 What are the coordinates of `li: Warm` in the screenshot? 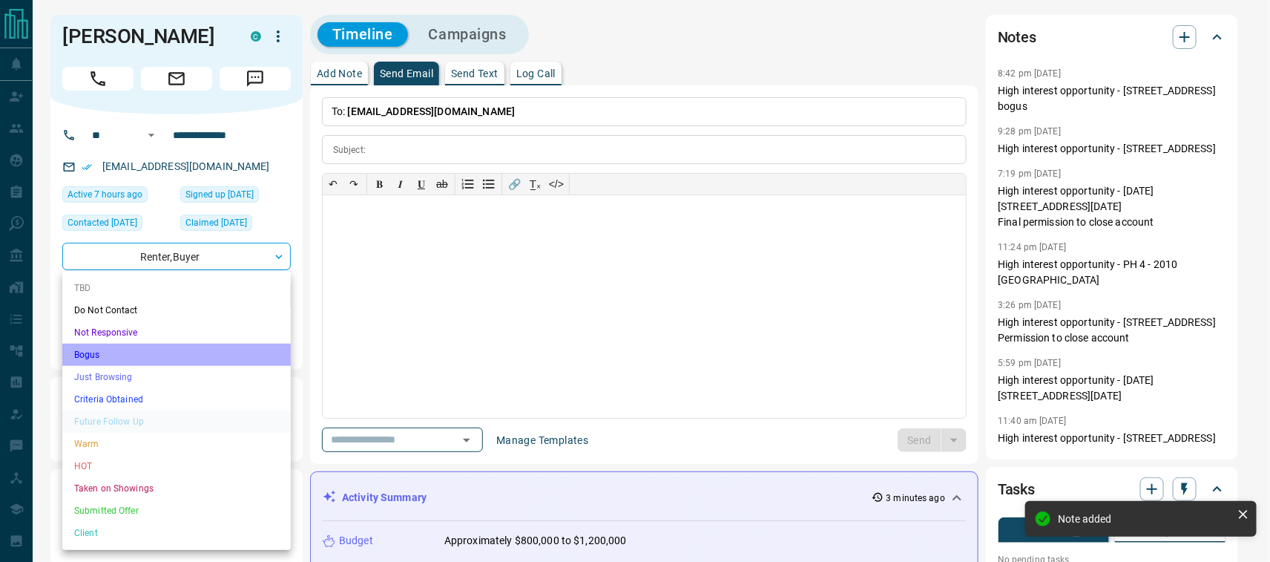 It's located at (177, 444).